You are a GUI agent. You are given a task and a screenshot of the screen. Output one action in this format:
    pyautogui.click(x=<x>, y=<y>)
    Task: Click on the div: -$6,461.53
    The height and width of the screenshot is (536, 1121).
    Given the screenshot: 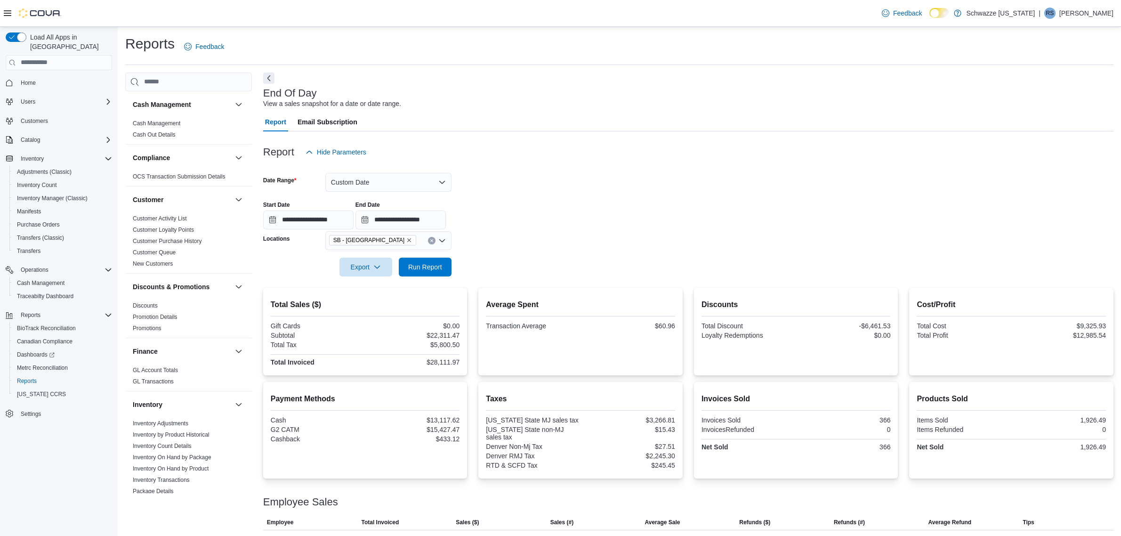 What is the action you would take?
    pyautogui.click(x=844, y=326)
    